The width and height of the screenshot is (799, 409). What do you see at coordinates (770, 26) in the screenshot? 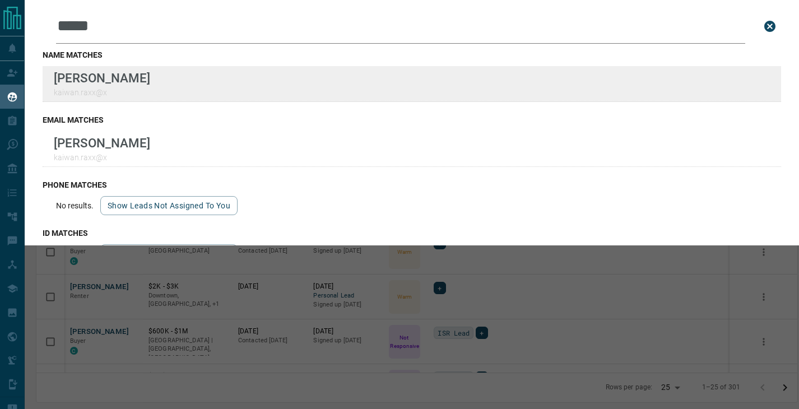
I see `button: close search bar` at bounding box center [770, 26].